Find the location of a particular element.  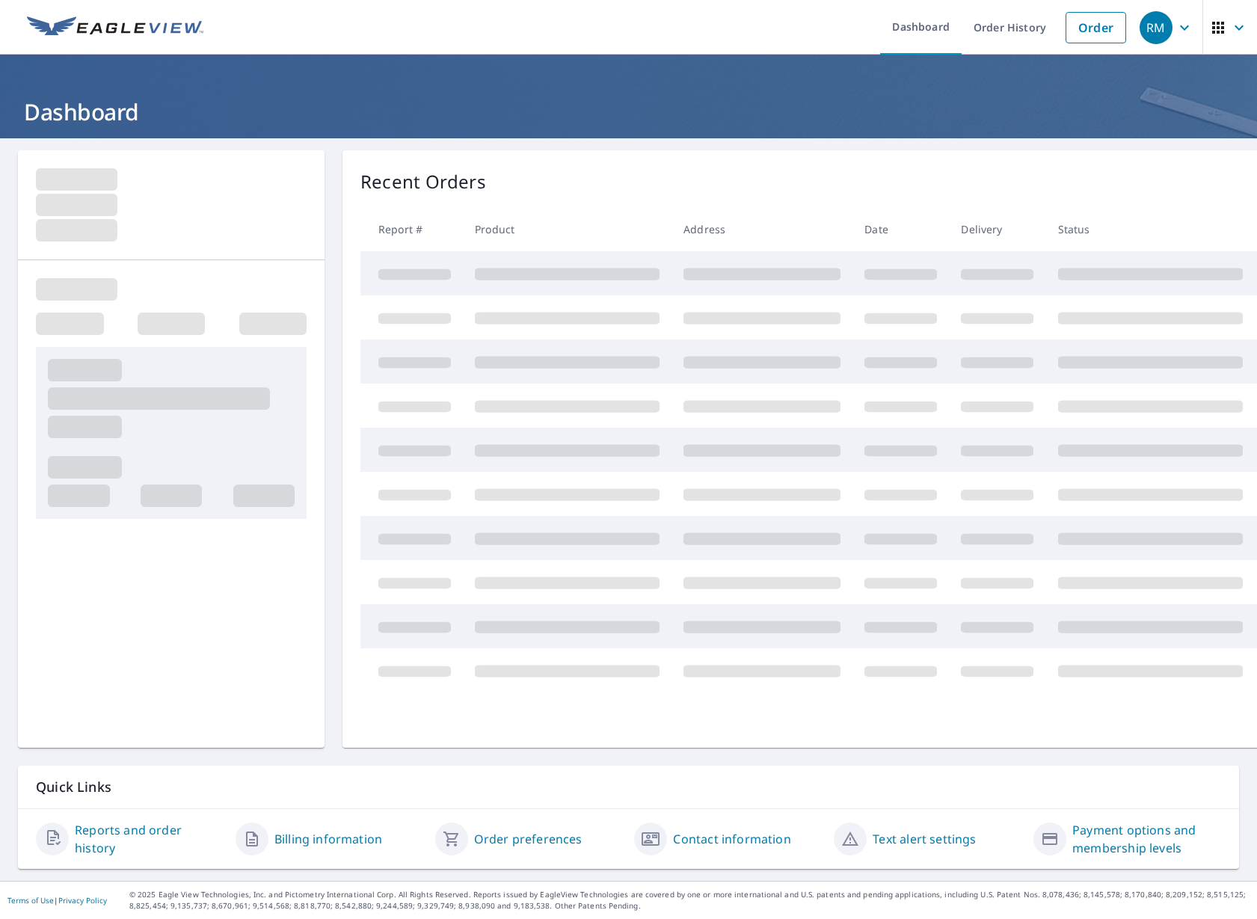

a: Order preferences is located at coordinates (528, 839).